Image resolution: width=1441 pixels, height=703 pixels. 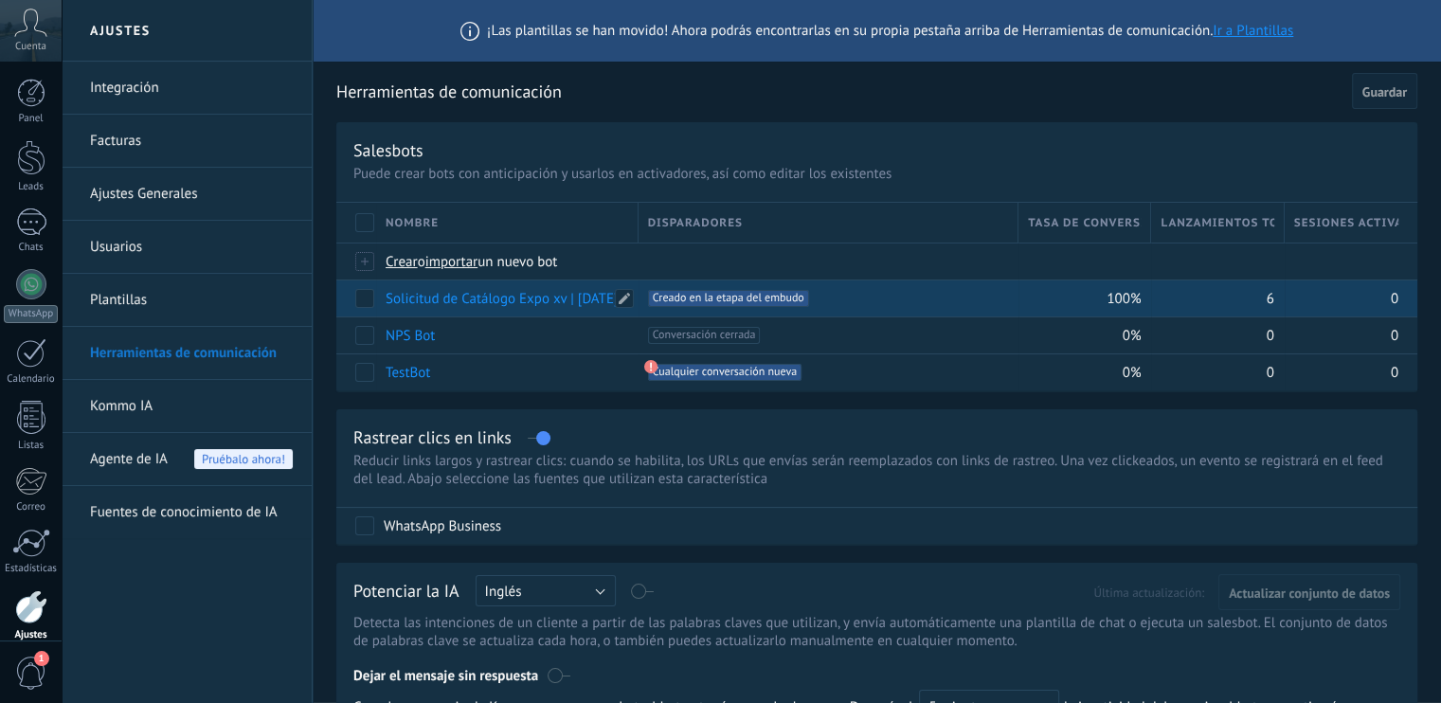 I want to click on a: Ir a Plantillas, so click(x=1252, y=30).